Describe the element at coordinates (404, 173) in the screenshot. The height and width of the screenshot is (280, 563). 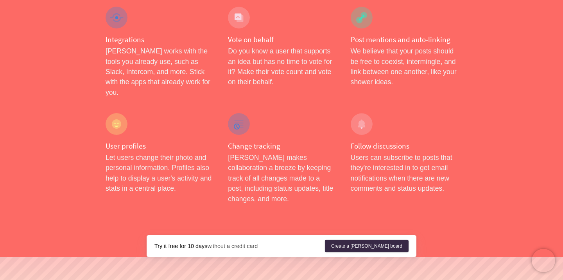
I see `p: Users can subscribe to posts that they're interested in to get email notifications when there are...` at that location.